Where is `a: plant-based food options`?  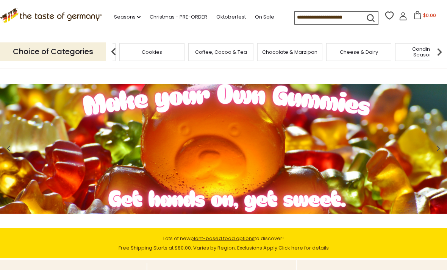 a: plant-based food options is located at coordinates (222, 238).